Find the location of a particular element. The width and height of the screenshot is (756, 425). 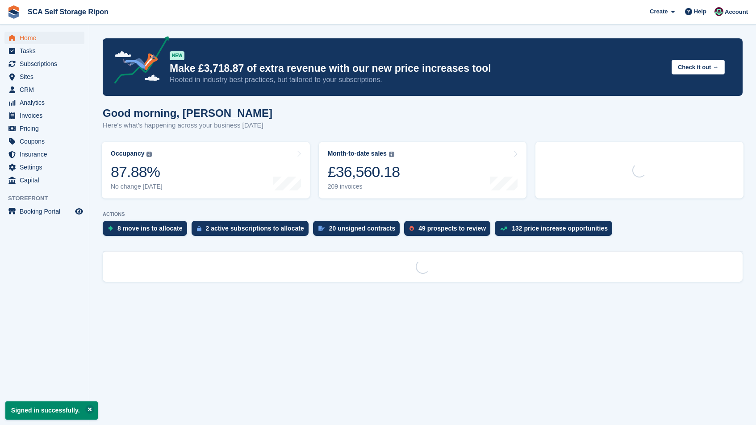

span: Pricing is located at coordinates (46, 129).